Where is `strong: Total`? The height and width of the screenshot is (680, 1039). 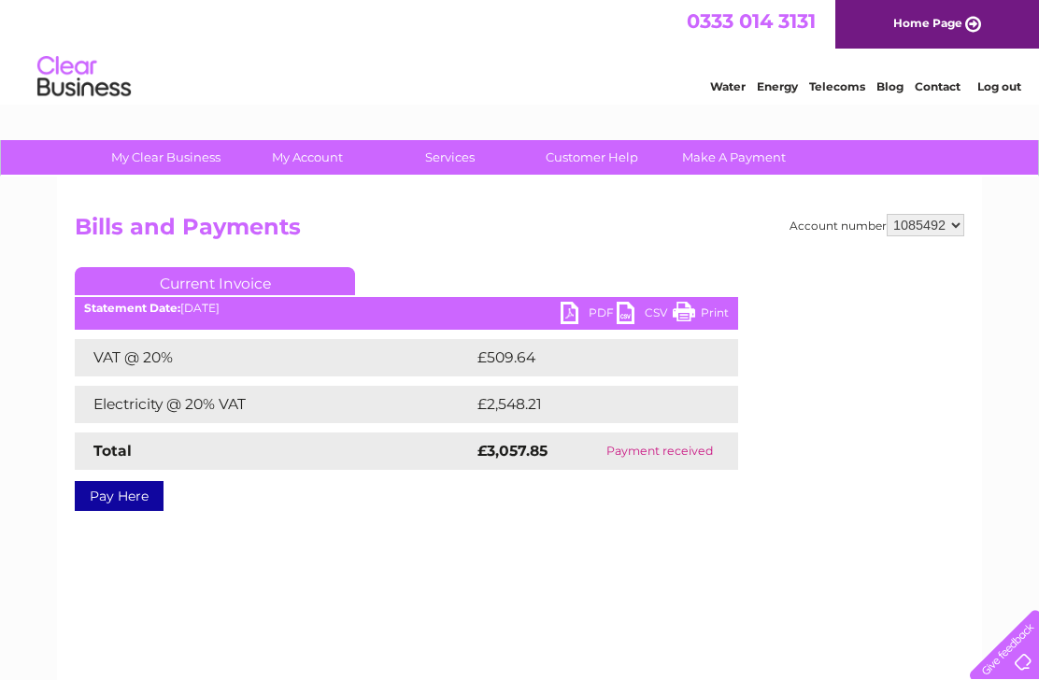
strong: Total is located at coordinates (112, 450).